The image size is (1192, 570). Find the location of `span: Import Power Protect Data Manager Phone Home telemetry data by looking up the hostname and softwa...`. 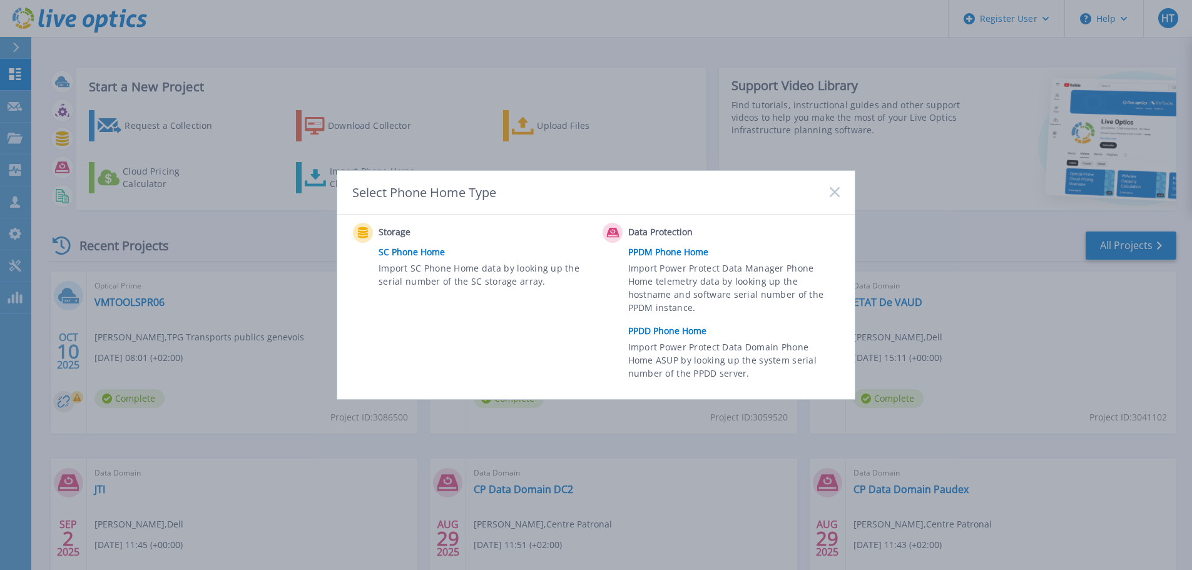

span: Import Power Protect Data Manager Phone Home telemetry data by looking up the hostname and softwa... is located at coordinates (732, 290).